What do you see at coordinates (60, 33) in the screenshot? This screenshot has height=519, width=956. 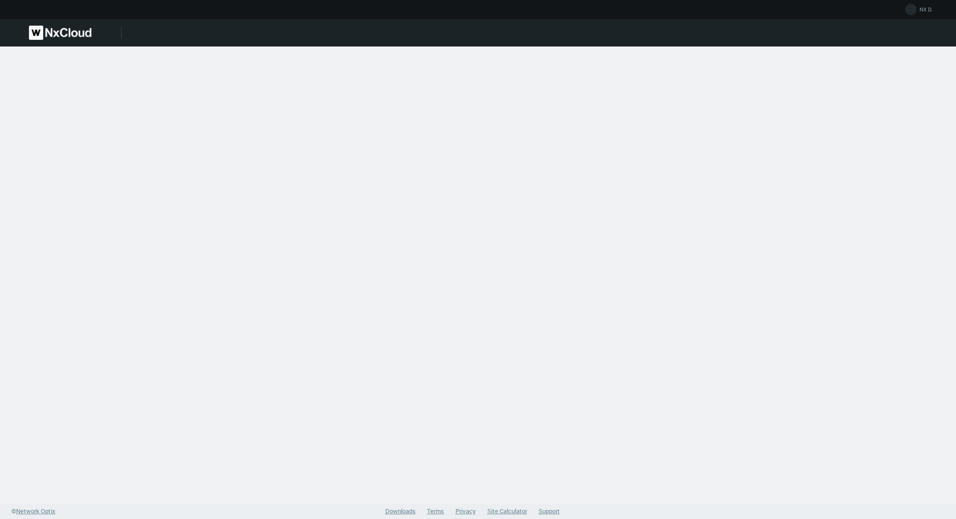 I see `img: Nx Cloud logo` at bounding box center [60, 33].